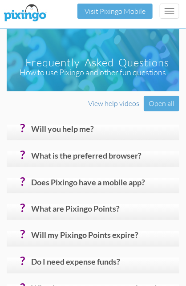 Image resolution: width=186 pixels, height=286 pixels. Describe the element at coordinates (102, 238) in the screenshot. I see `h4: Will my Pixingo Points expire?` at that location.